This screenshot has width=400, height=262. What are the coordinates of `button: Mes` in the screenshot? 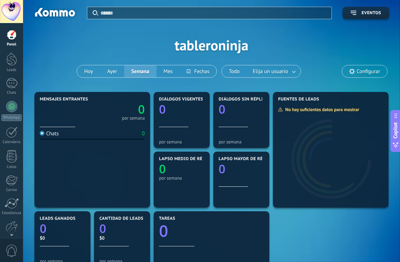 It's located at (168, 71).